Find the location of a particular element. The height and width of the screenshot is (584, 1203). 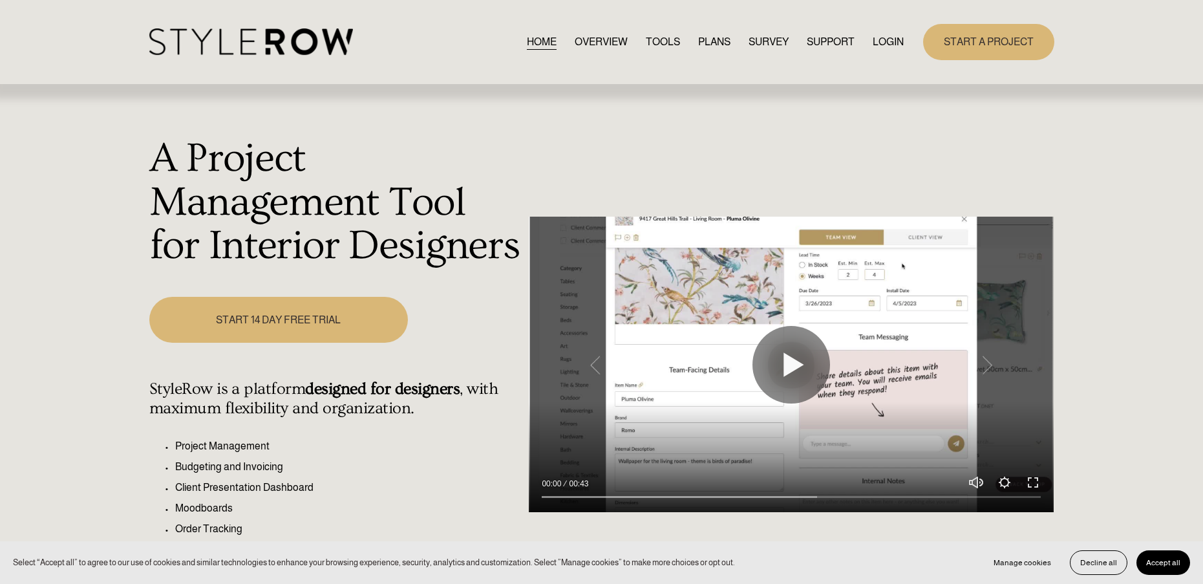

a: HOME is located at coordinates (542, 41).